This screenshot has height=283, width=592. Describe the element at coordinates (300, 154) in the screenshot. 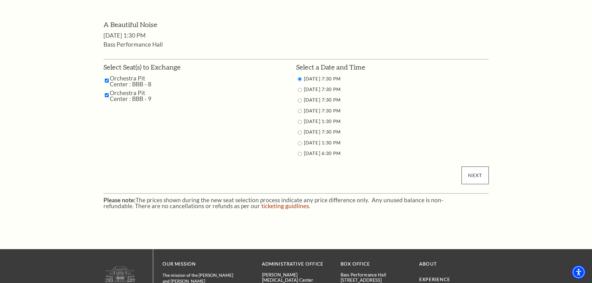

I see `input: 11/2/2025 6:30 PM` at that location.